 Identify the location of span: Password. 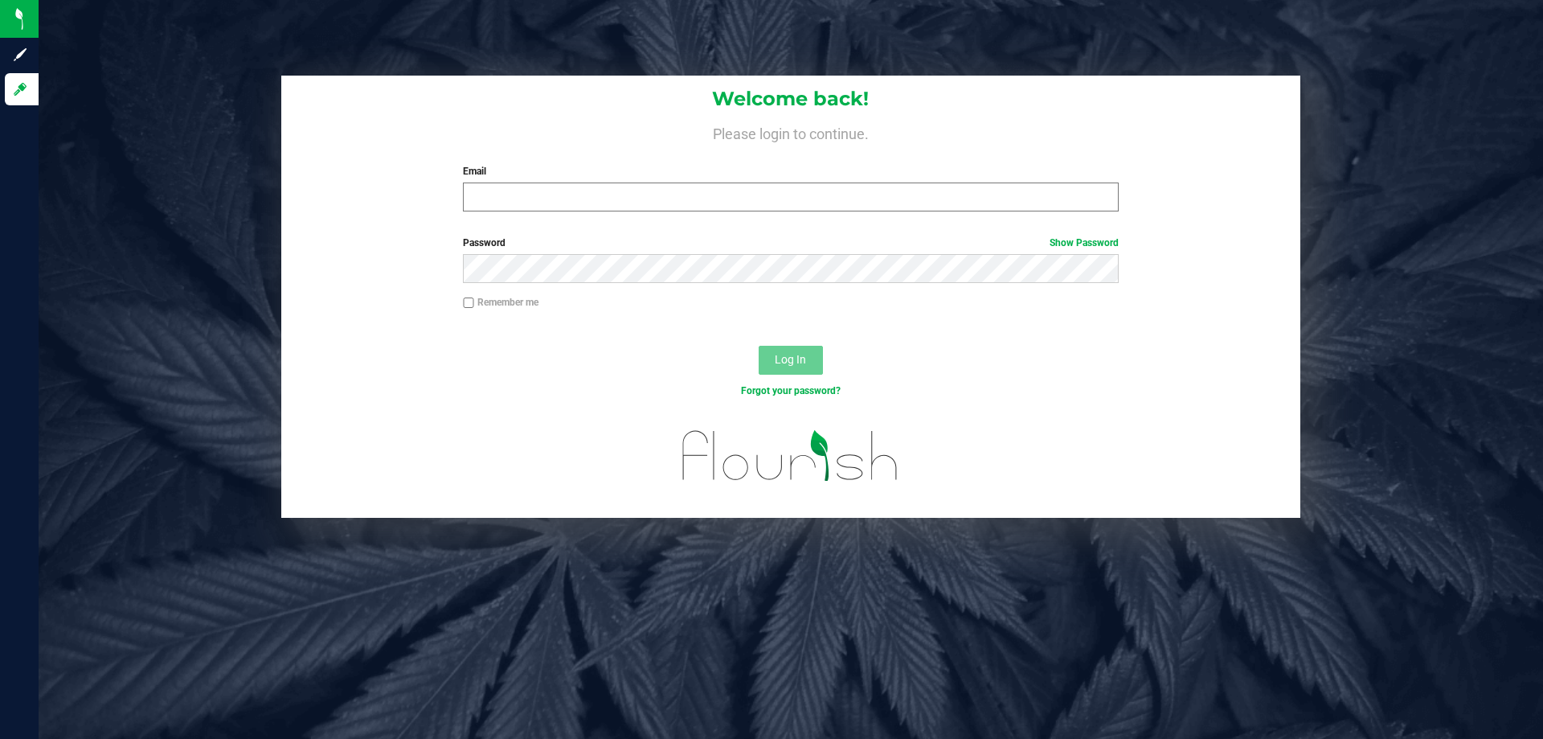
(484, 243).